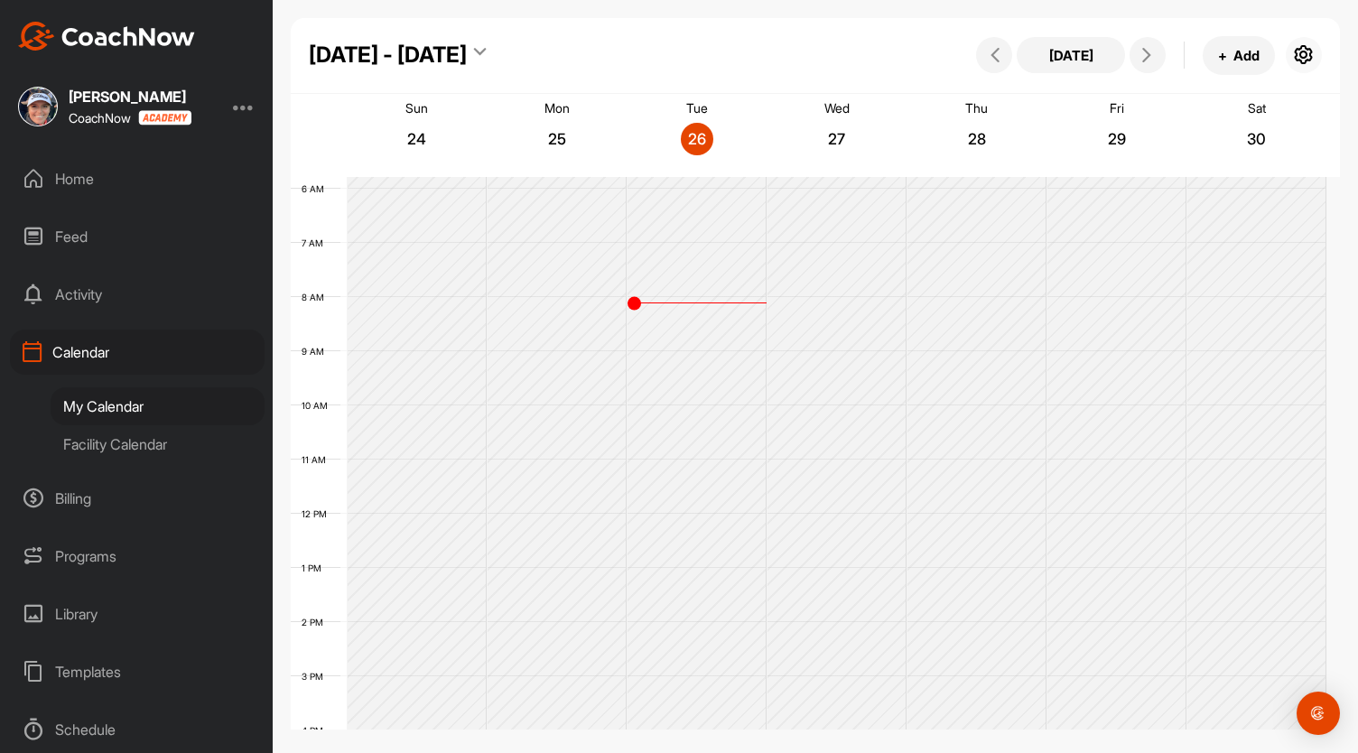 This screenshot has width=1358, height=753. What do you see at coordinates (315, 568) in the screenshot?
I see `div: 1 PM` at bounding box center [315, 568].